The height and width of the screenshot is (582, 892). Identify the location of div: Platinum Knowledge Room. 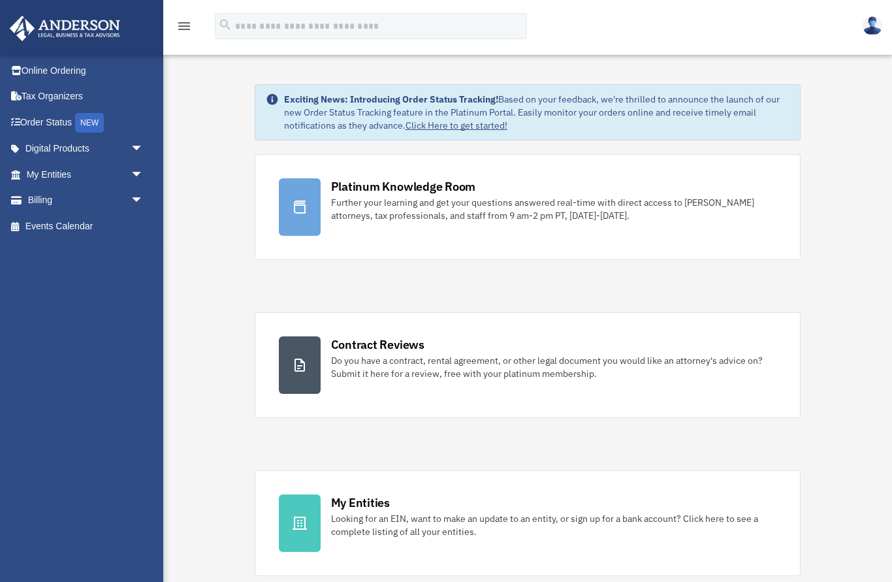
(404, 186).